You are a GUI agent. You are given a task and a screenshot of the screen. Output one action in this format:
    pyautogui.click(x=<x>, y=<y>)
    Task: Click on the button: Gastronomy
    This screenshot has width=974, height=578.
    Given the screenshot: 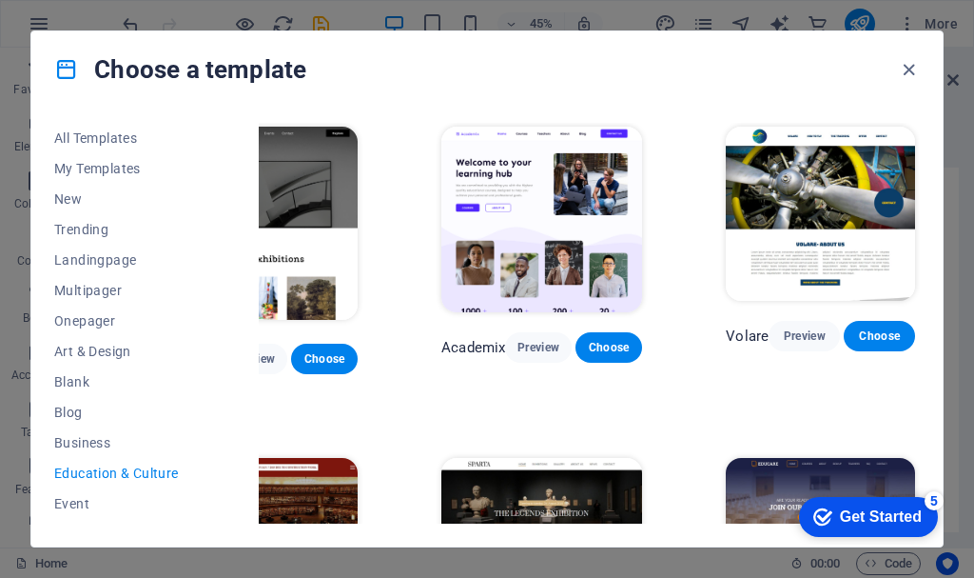 What is the action you would take?
    pyautogui.click(x=116, y=534)
    